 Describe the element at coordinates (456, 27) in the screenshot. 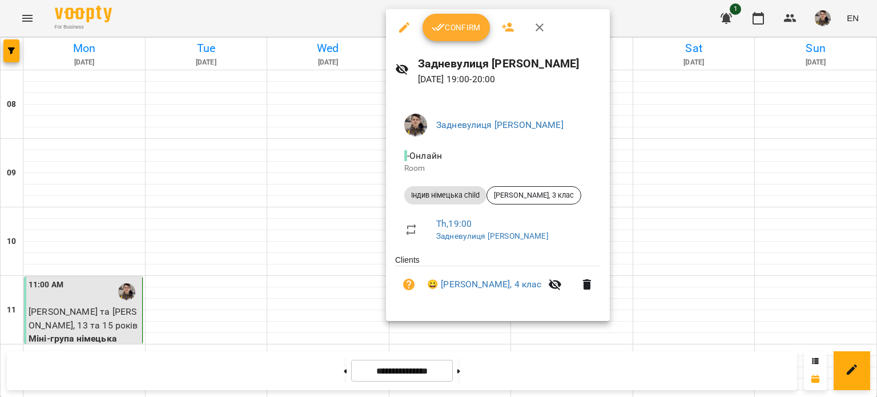

I see `span: Confirm` at that location.